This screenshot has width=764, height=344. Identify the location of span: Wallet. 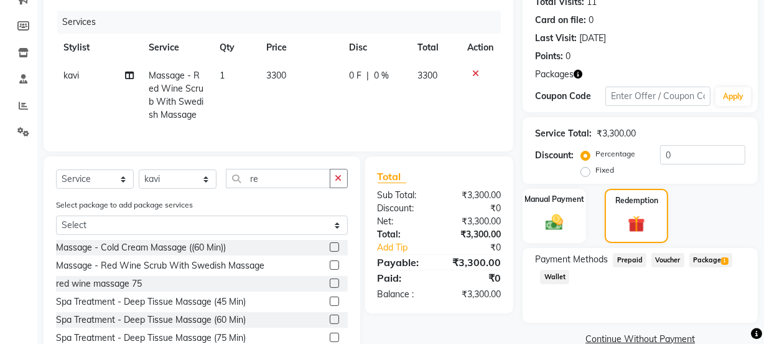
(555, 276).